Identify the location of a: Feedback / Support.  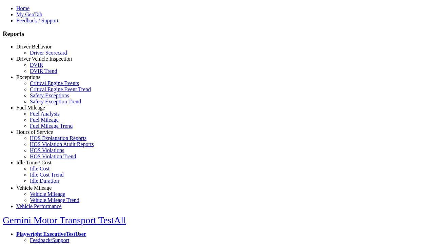
(37, 20).